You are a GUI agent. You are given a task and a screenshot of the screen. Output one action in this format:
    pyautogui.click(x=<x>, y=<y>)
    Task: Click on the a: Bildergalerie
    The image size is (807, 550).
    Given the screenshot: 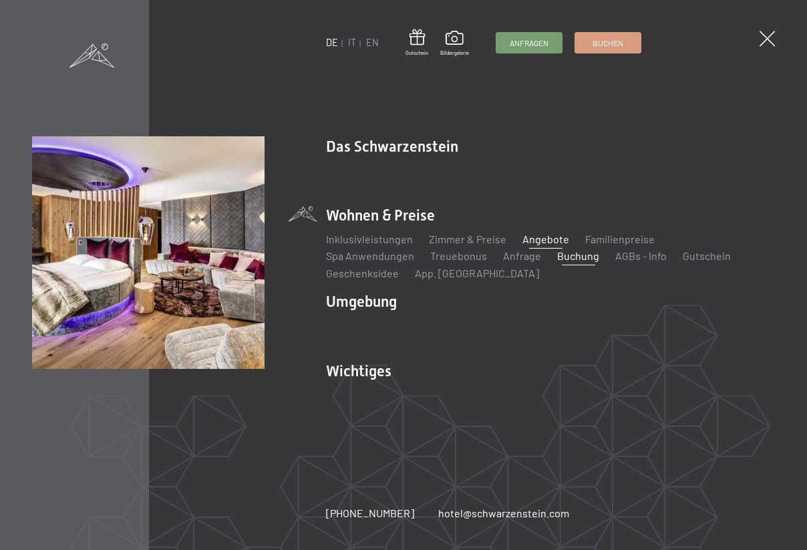 What is the action you would take?
    pyautogui.click(x=454, y=43)
    